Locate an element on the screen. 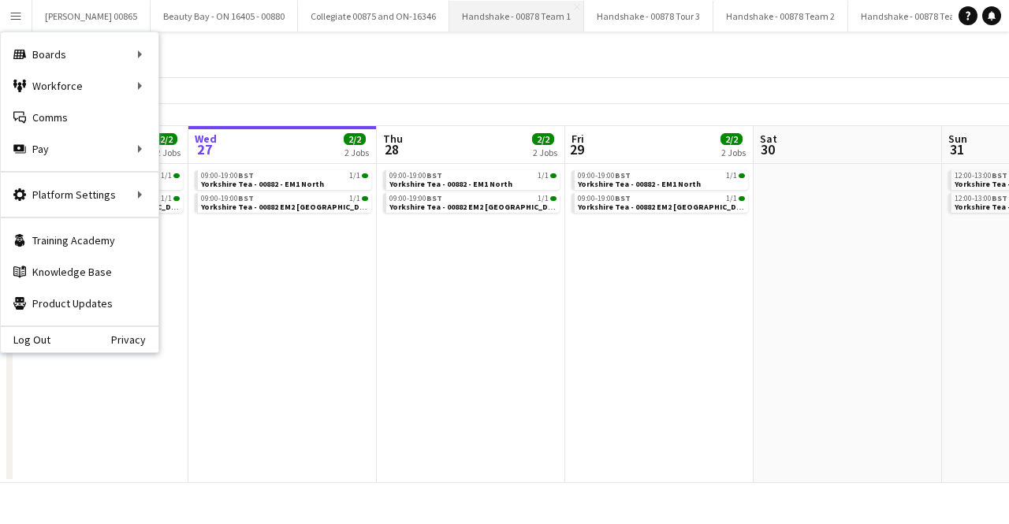 This screenshot has width=1009, height=524. span: Thu is located at coordinates (392, 139).